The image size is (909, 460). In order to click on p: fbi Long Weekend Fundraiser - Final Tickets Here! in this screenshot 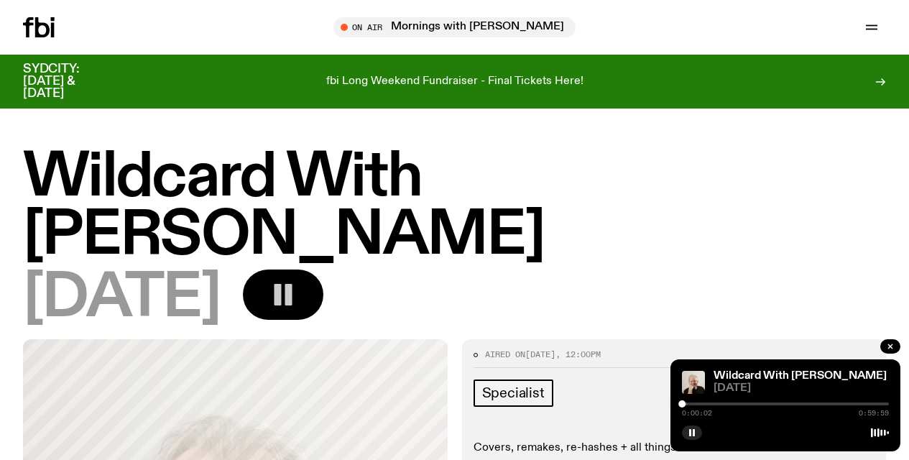, I will do `click(455, 82)`.